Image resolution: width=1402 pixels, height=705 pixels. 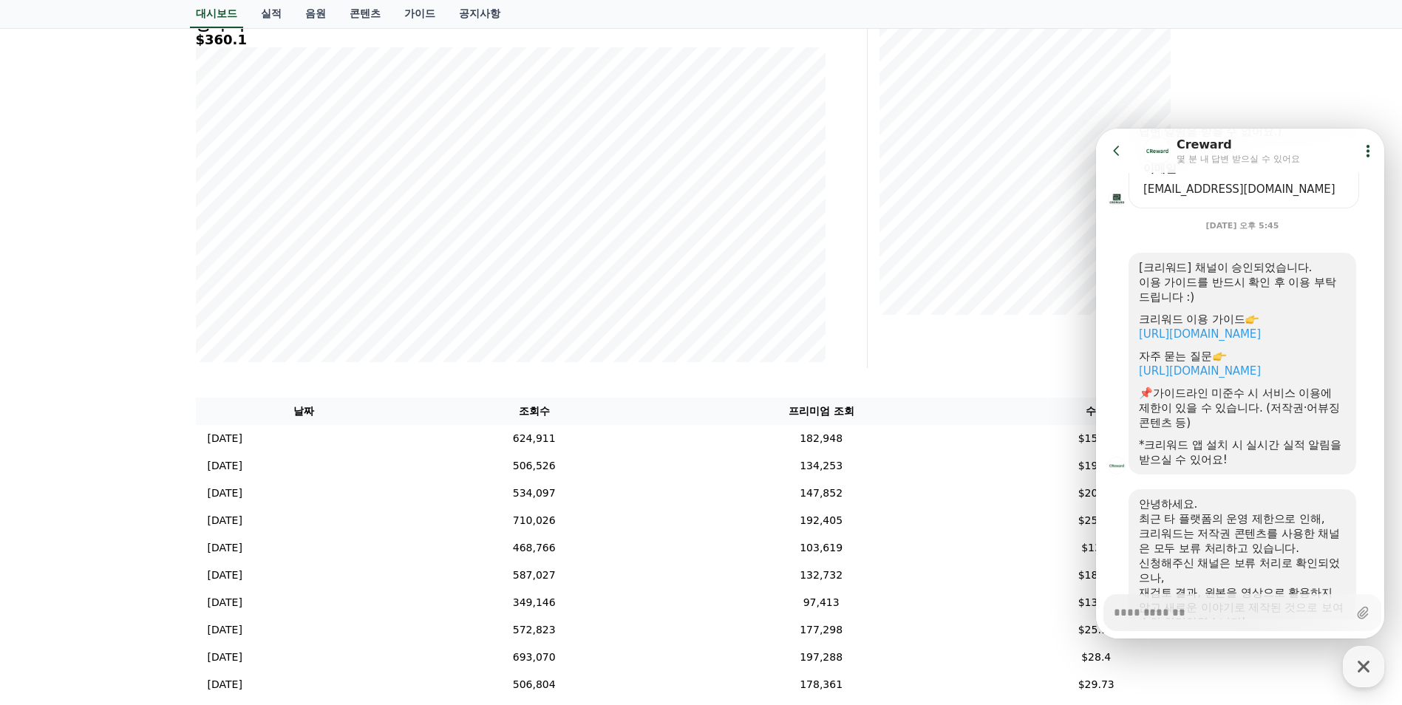 I want to click on td: 182,948, so click(x=821, y=438).